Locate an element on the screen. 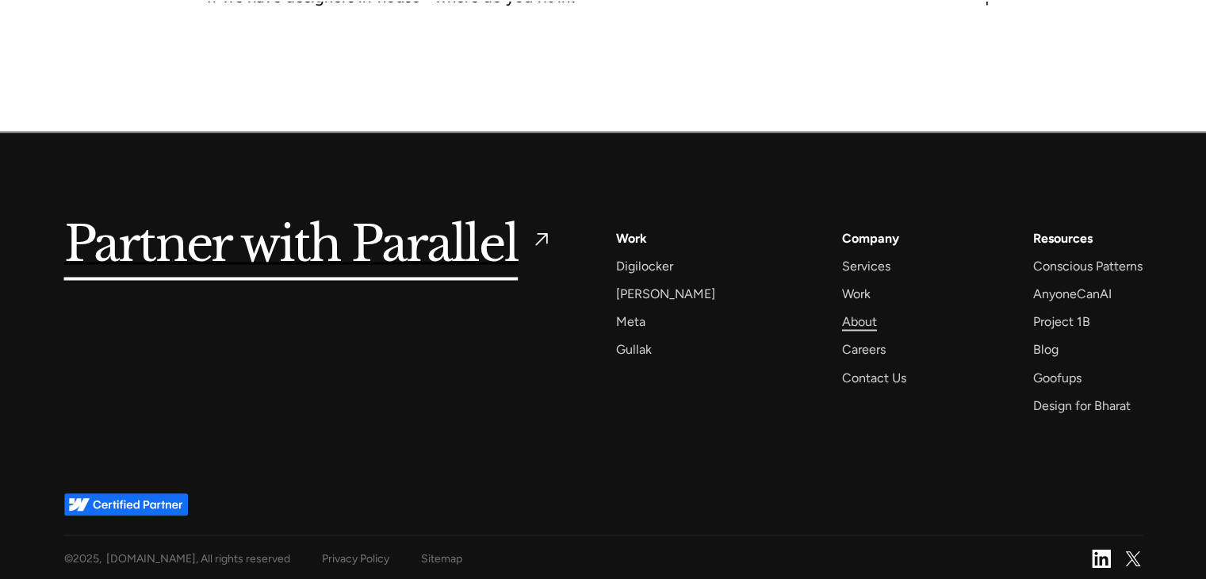 This screenshot has width=1206, height=579. div: About is located at coordinates (860, 321).